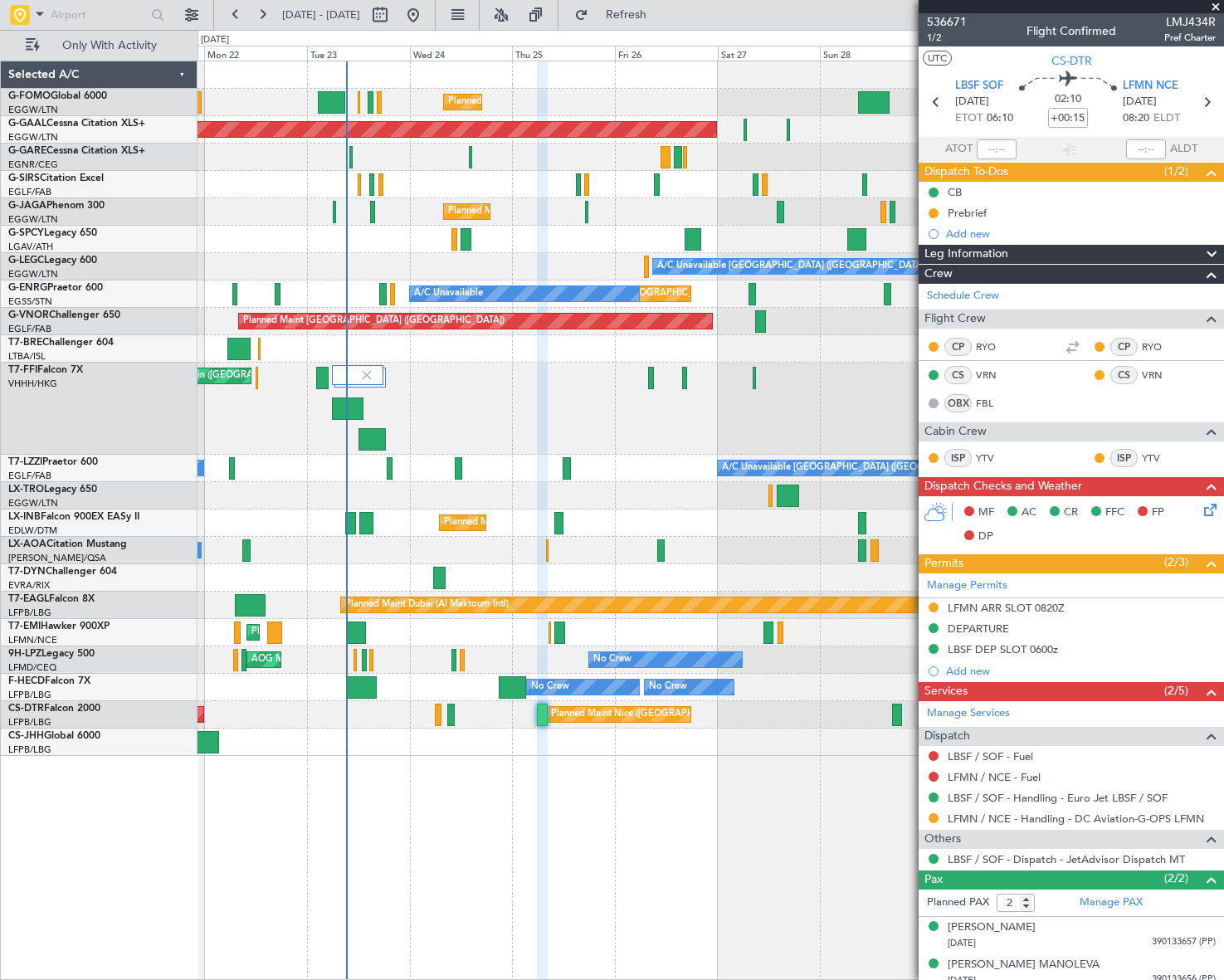  I want to click on label: Planned PAX, so click(958, 903).